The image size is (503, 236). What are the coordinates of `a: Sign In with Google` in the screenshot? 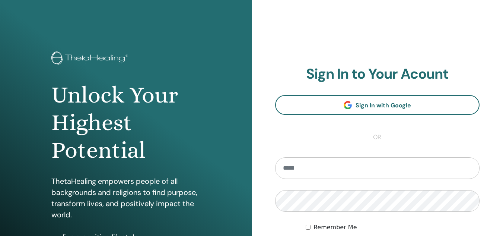 It's located at (377, 105).